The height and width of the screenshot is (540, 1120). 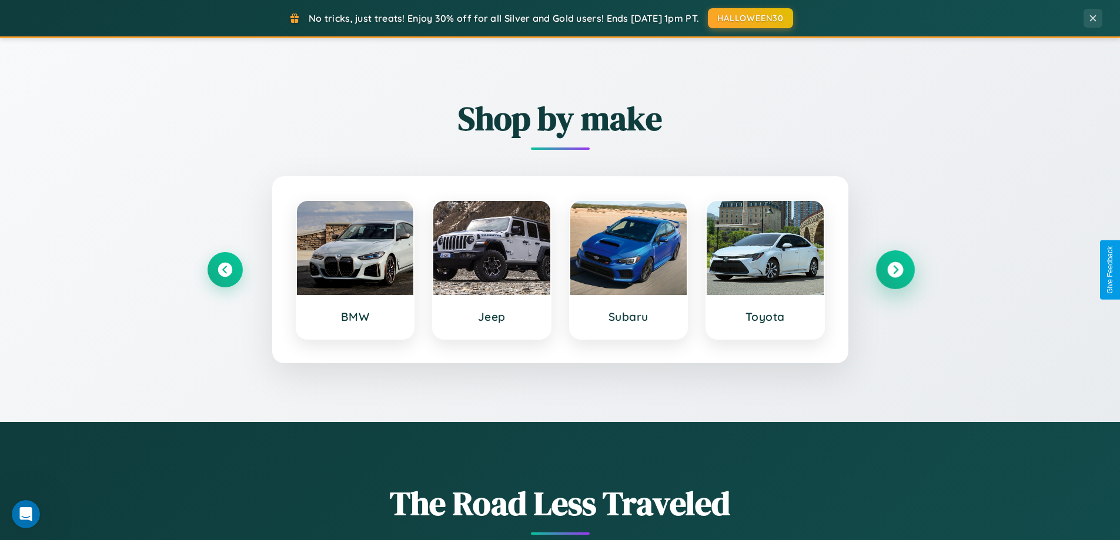 What do you see at coordinates (750, 18) in the screenshot?
I see `button: HALLOWEEN30` at bounding box center [750, 18].